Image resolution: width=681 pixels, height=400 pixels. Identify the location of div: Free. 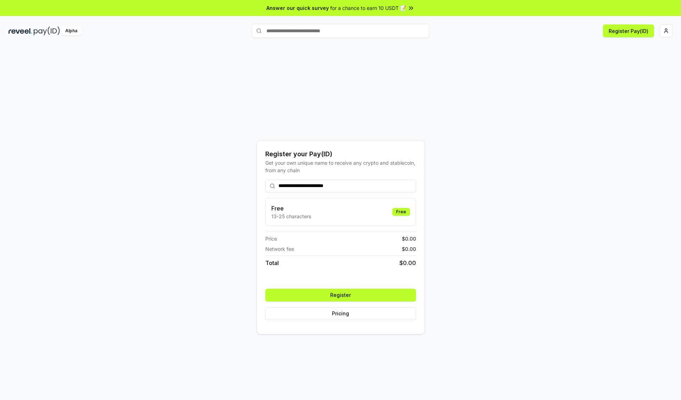
(401, 212).